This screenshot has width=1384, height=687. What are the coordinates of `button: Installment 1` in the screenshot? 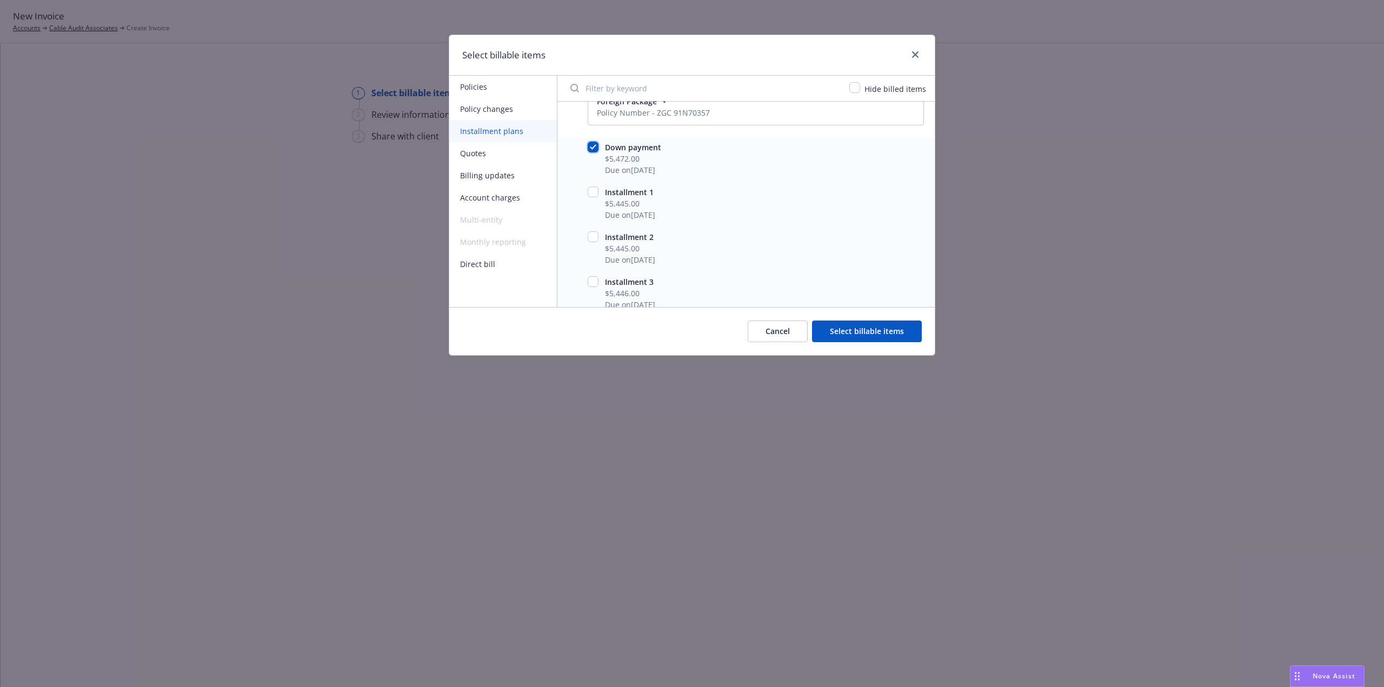 It's located at (630, 192).